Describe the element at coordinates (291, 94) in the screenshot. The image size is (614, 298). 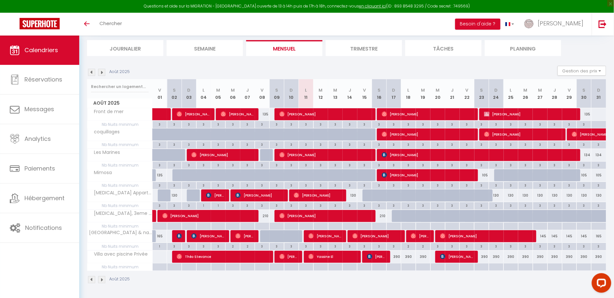
I see `th: 10` at that location.